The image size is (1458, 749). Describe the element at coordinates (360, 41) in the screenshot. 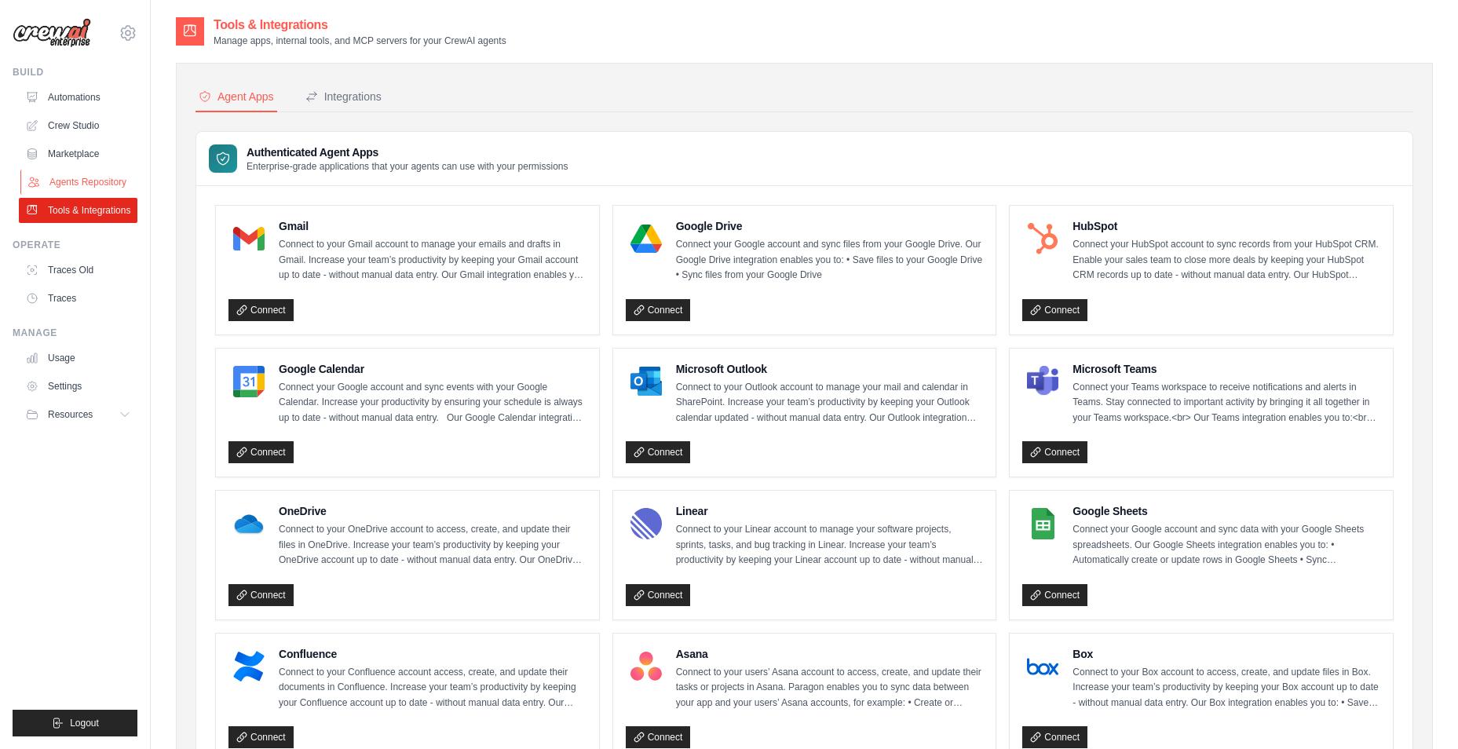

I see `p: Manage apps, internal tools, and MCP servers for your CrewAI agents` at that location.